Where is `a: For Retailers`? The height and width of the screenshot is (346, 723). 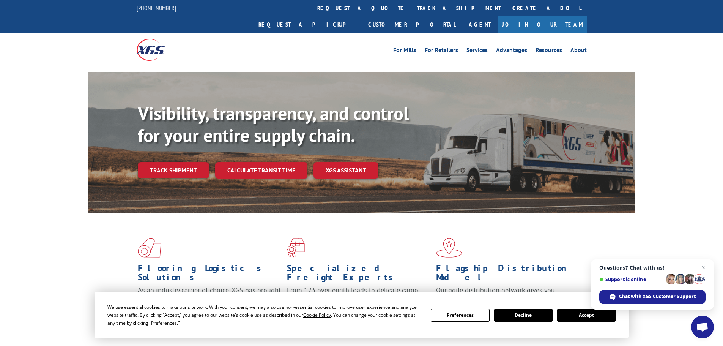
a: For Retailers is located at coordinates (441, 51).